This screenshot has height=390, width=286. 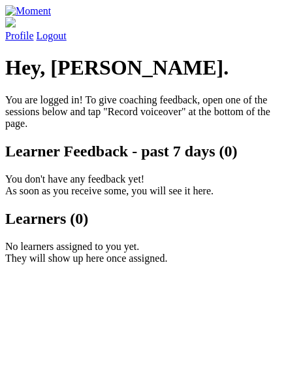 I want to click on h2: Learner Feedback - past 7 days (0), so click(x=143, y=151).